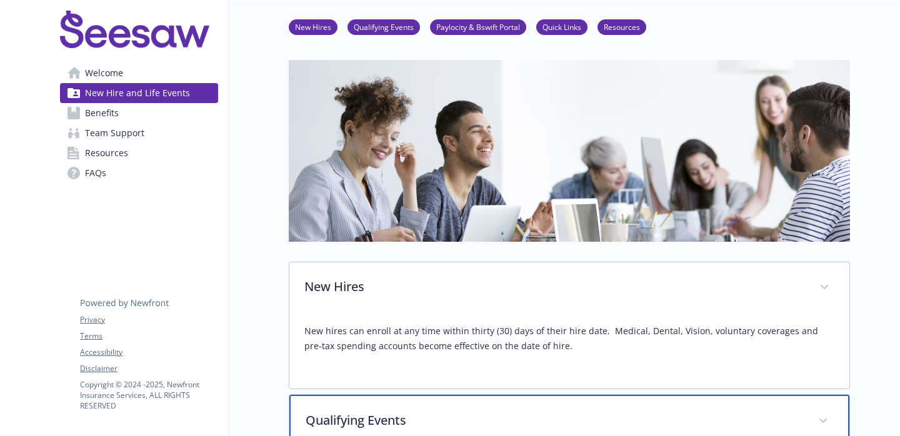  I want to click on a: Team Support, so click(139, 133).